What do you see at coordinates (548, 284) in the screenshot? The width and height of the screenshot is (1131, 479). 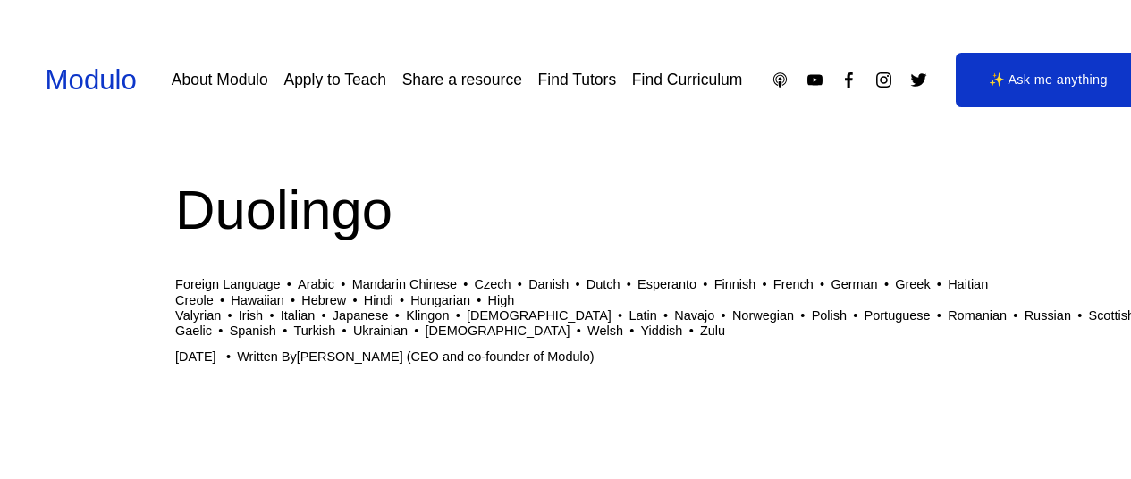 I see `a: Danish` at bounding box center [548, 284].